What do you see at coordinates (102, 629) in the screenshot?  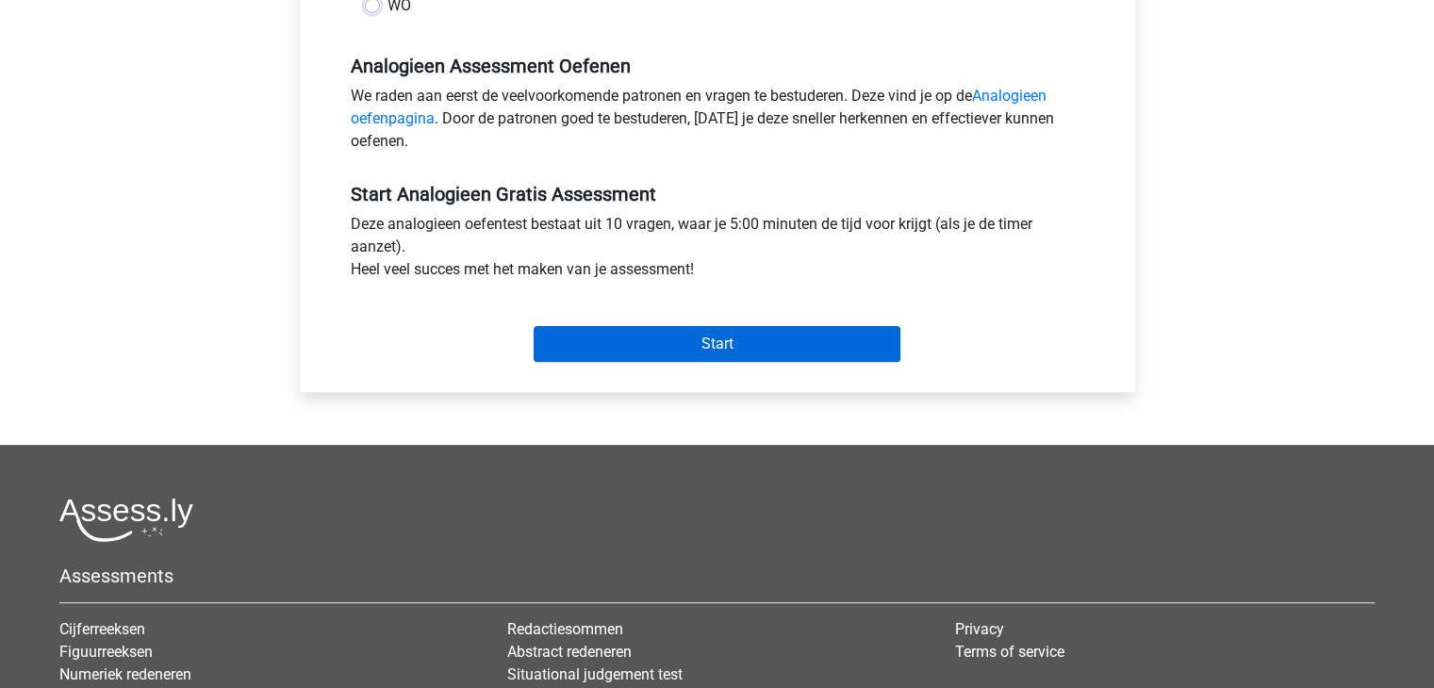 I see `a: Cijferreeksen` at bounding box center [102, 629].